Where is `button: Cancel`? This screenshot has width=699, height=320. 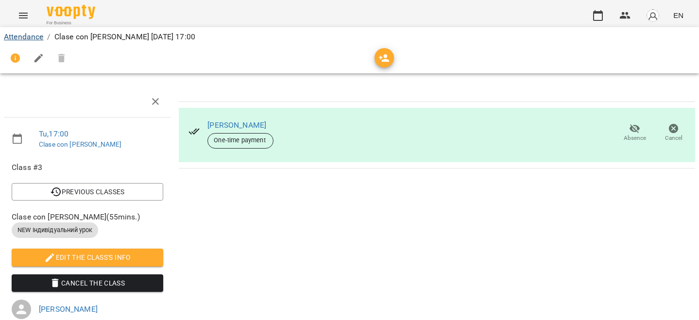 button: Cancel is located at coordinates (674, 133).